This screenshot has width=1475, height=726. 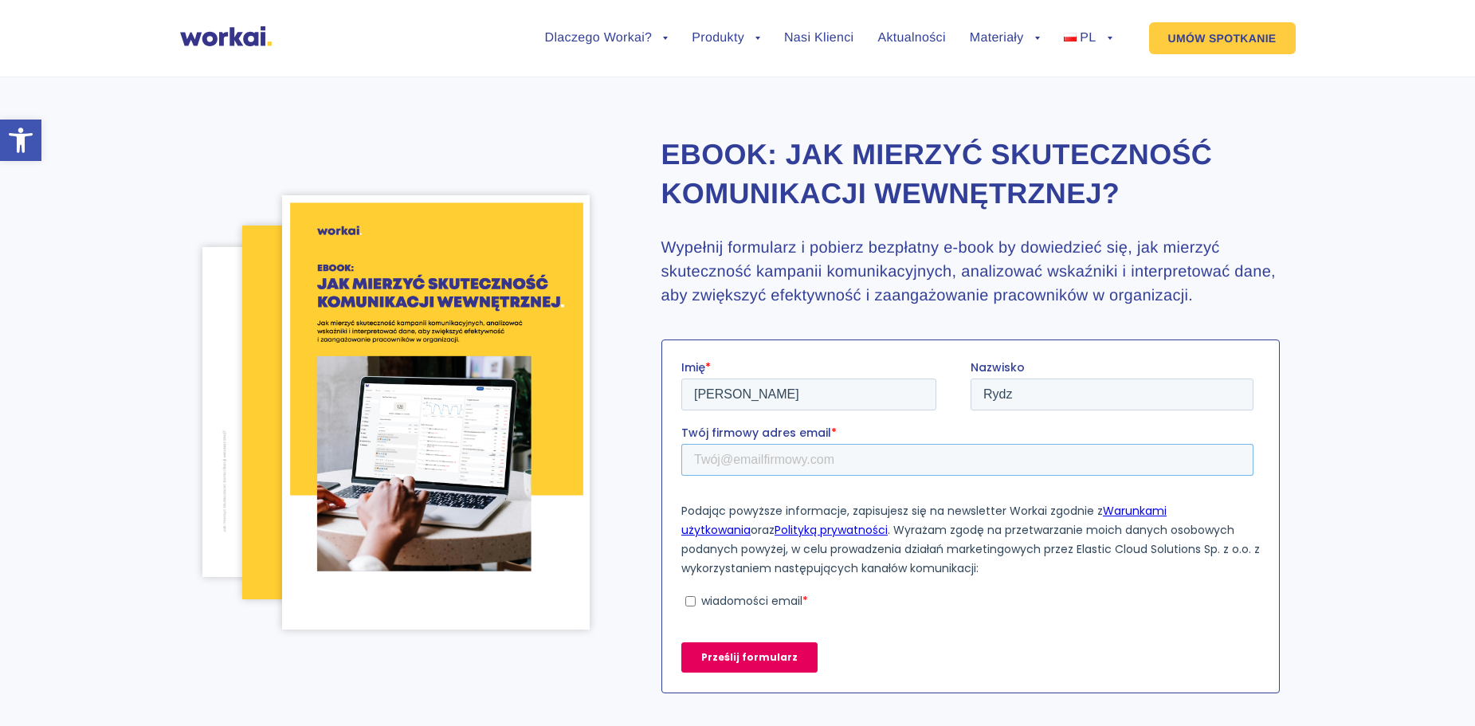 What do you see at coordinates (1087, 37) in the screenshot?
I see `span: PL` at bounding box center [1087, 37].